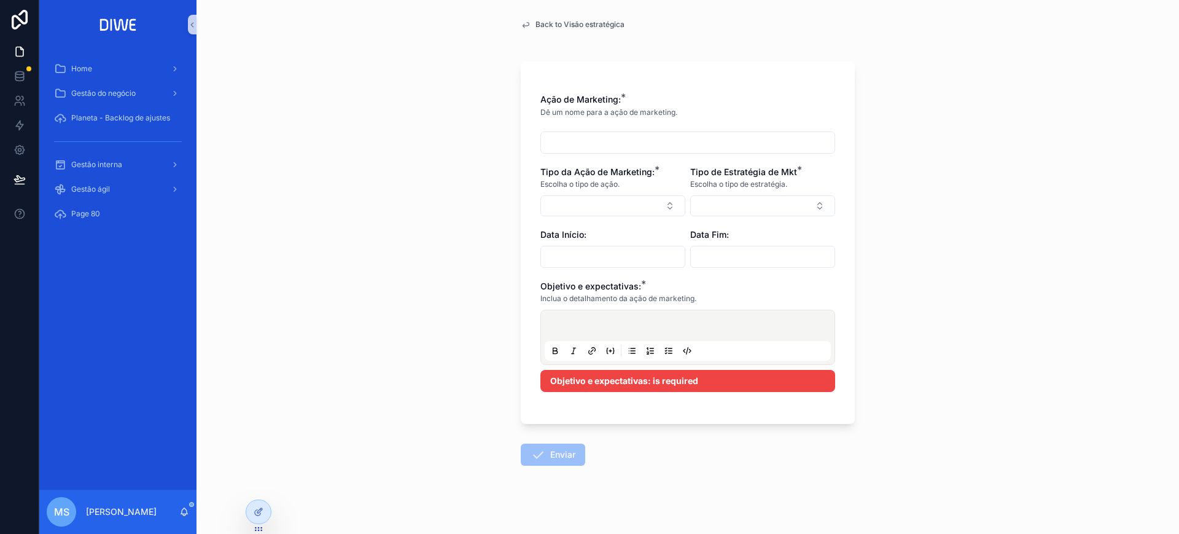 The height and width of the screenshot is (534, 1179). What do you see at coordinates (580, 99) in the screenshot?
I see `span: Ação de Marketing:` at bounding box center [580, 99].